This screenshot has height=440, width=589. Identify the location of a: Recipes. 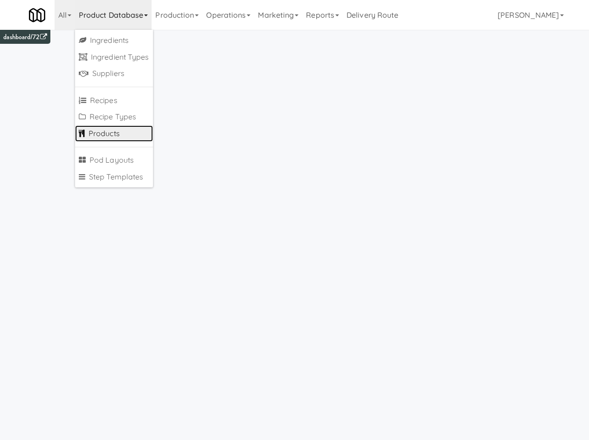
(114, 101).